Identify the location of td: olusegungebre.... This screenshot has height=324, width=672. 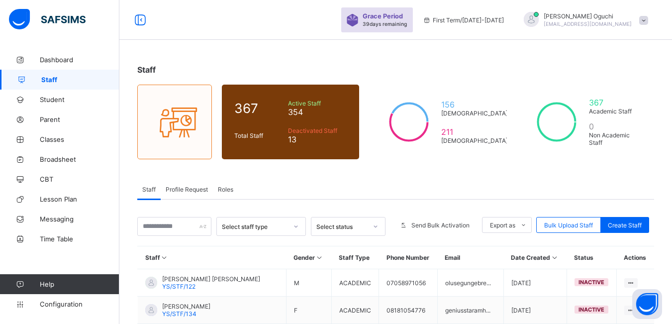
(470, 282).